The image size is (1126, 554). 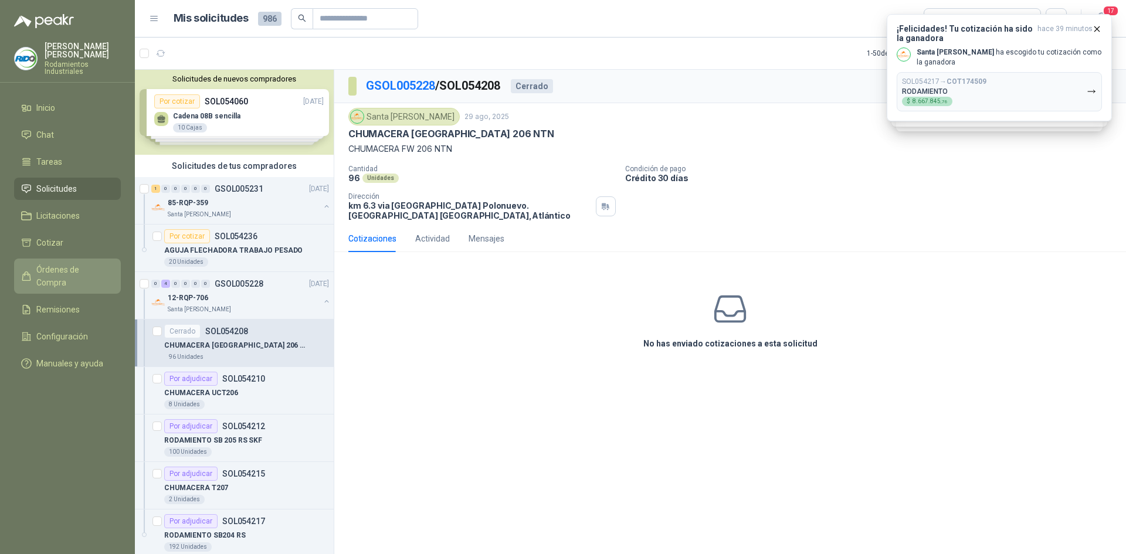 What do you see at coordinates (432, 239) in the screenshot?
I see `div: Actividad` at bounding box center [432, 239].